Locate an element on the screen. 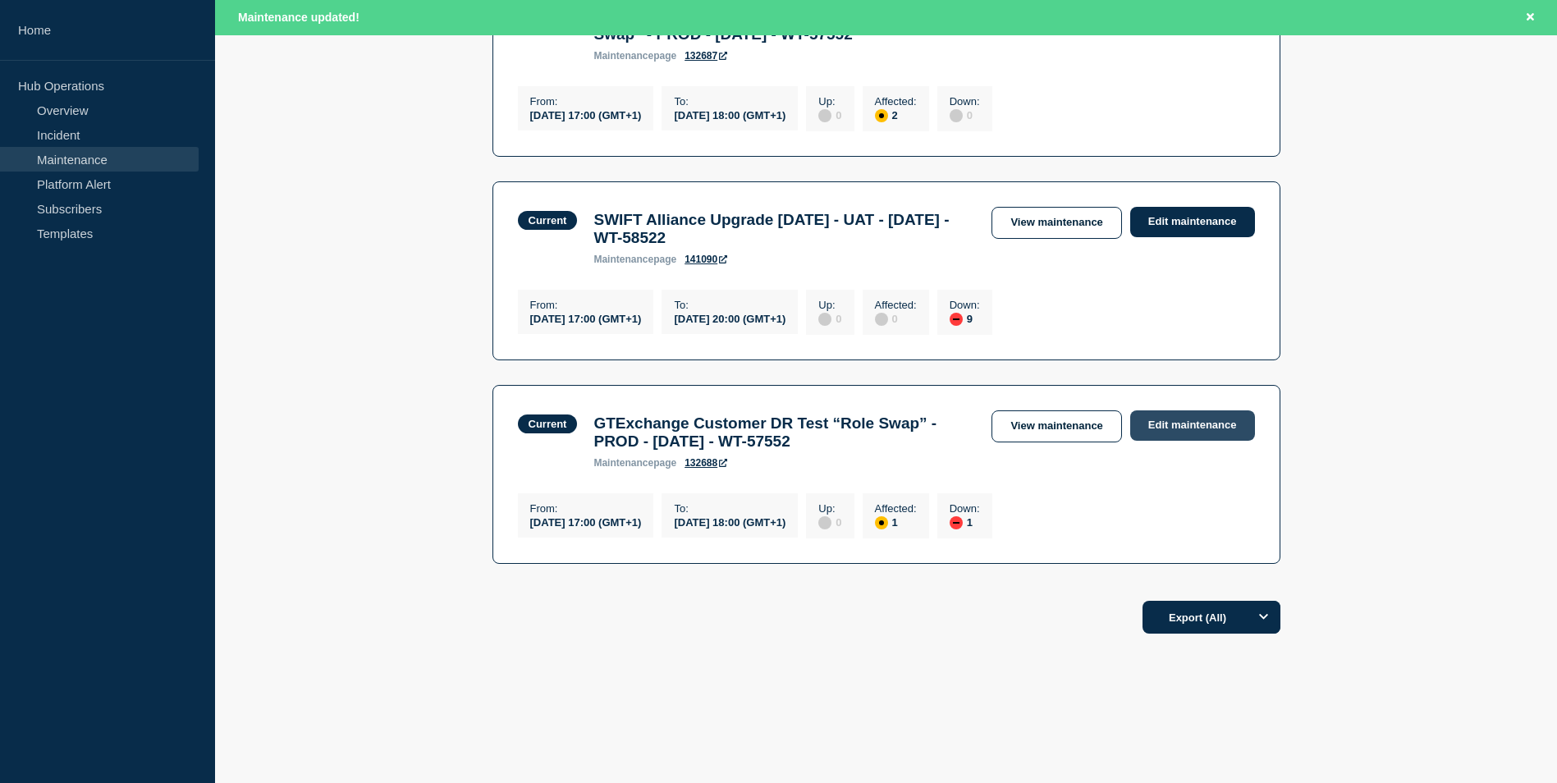  button: Options is located at coordinates (1264, 617).